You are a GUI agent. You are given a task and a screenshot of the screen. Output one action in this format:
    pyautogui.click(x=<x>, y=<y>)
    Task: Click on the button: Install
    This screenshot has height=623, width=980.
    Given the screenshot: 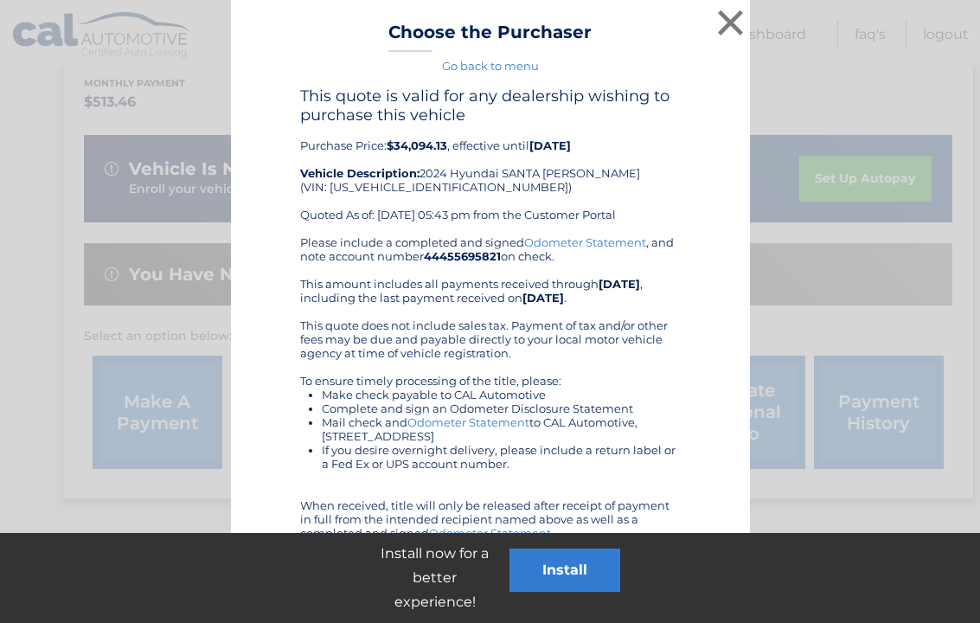 What is the action you would take?
    pyautogui.click(x=565, y=570)
    